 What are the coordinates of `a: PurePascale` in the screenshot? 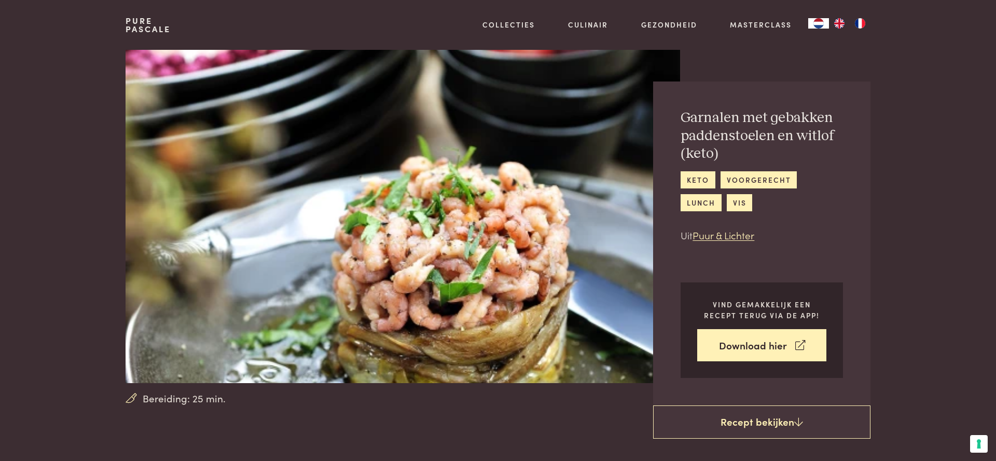 It's located at (148, 25).